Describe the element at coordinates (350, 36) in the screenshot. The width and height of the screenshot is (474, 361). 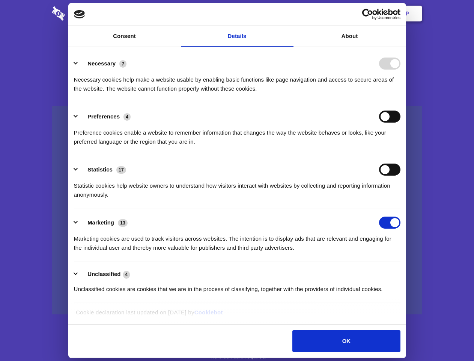
I see `a: About` at that location.